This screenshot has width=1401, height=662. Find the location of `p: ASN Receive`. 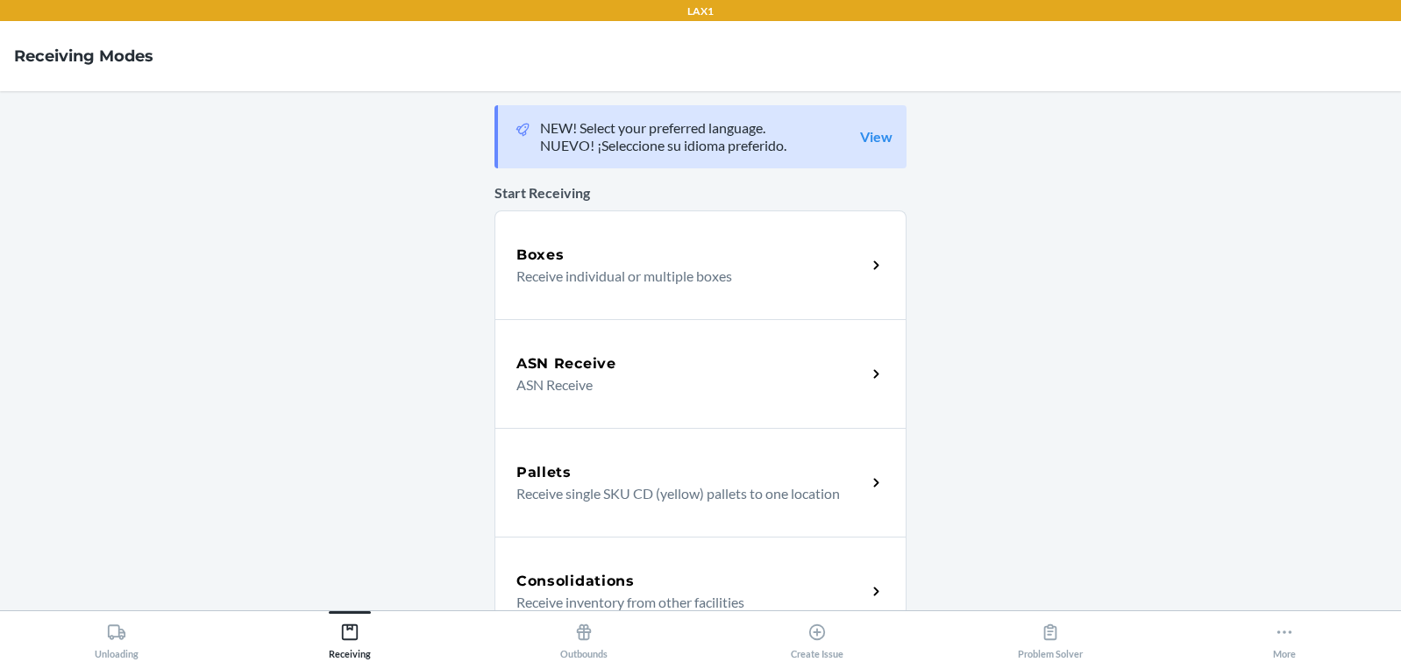

p: ASN Receive is located at coordinates (684, 385).